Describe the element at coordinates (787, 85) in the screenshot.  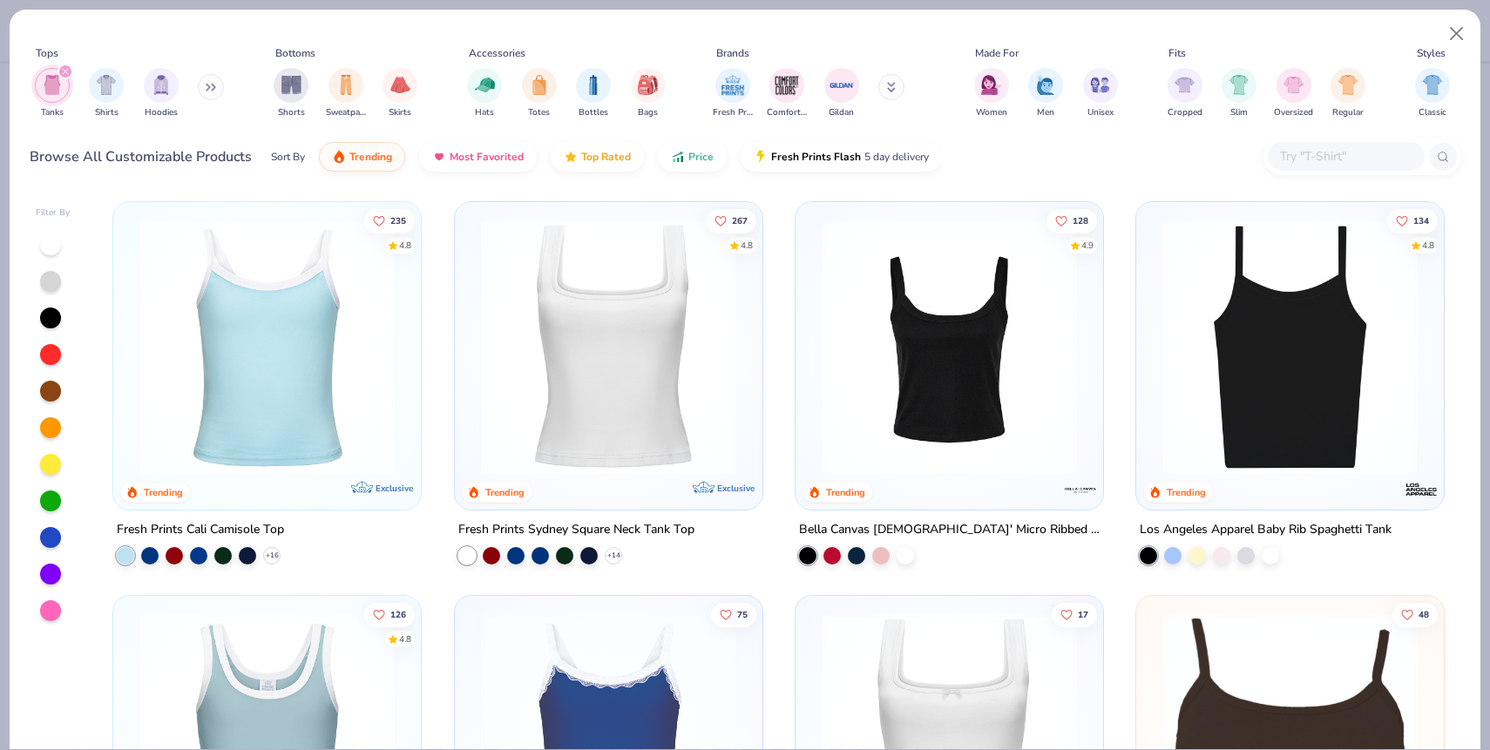
I see `img: Comfort Colors Image` at that location.